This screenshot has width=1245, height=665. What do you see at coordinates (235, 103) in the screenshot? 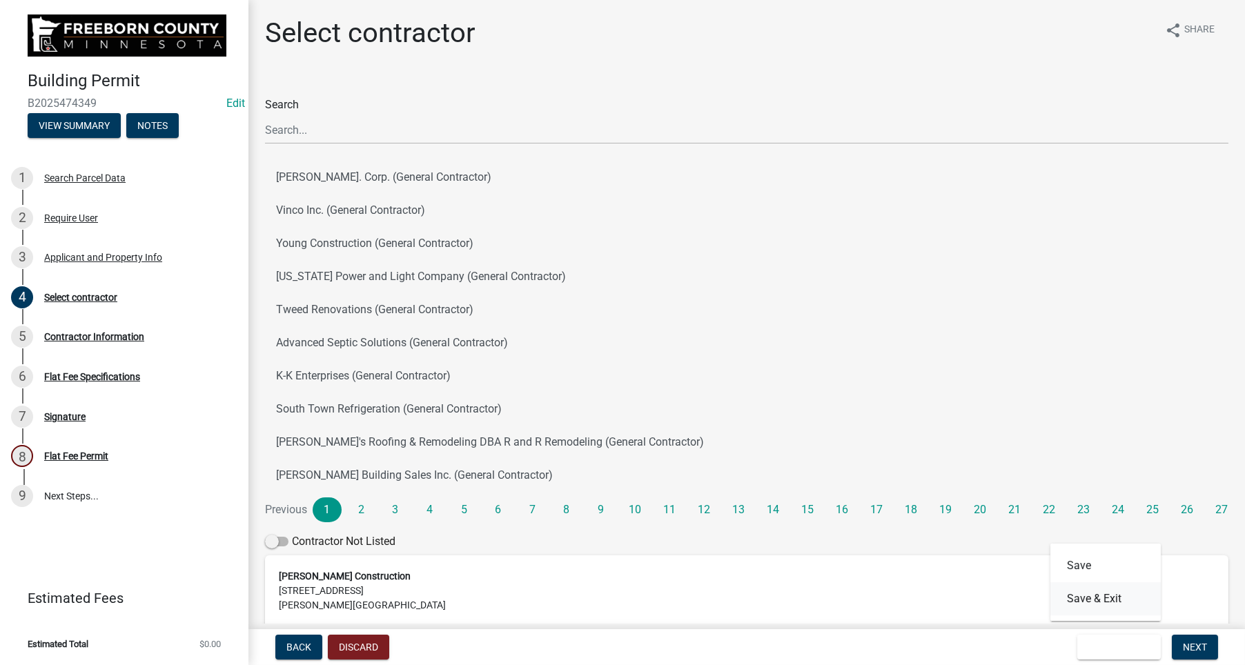
I see `wm-modal-confirm: Edit Application Number` at bounding box center [235, 103].